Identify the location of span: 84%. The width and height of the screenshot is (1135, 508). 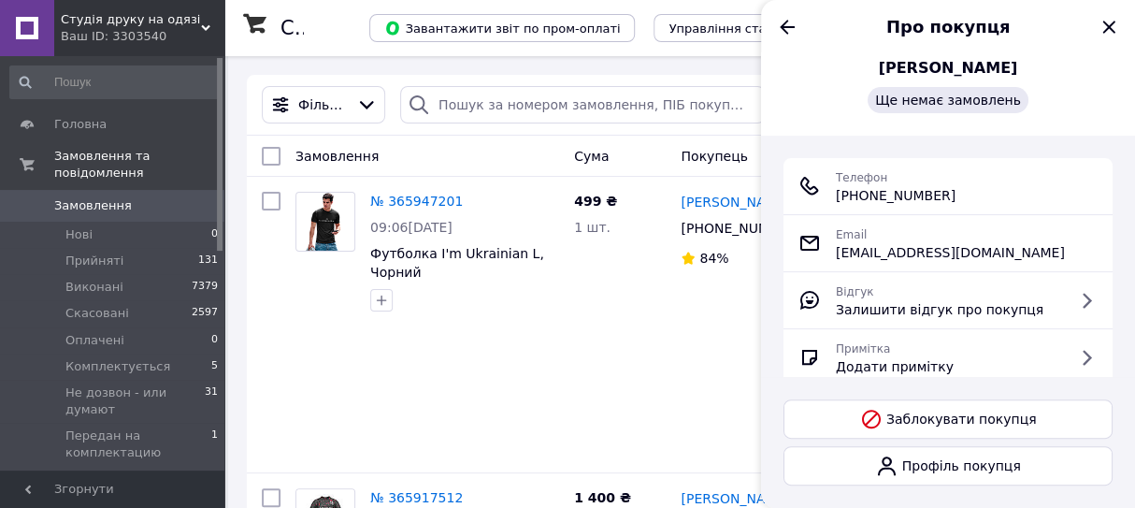
(713, 258).